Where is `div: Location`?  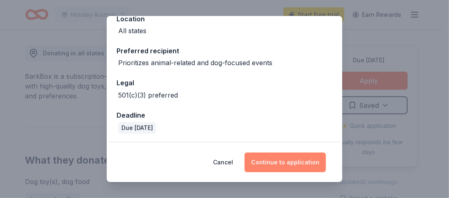 div: Location is located at coordinates (225, 19).